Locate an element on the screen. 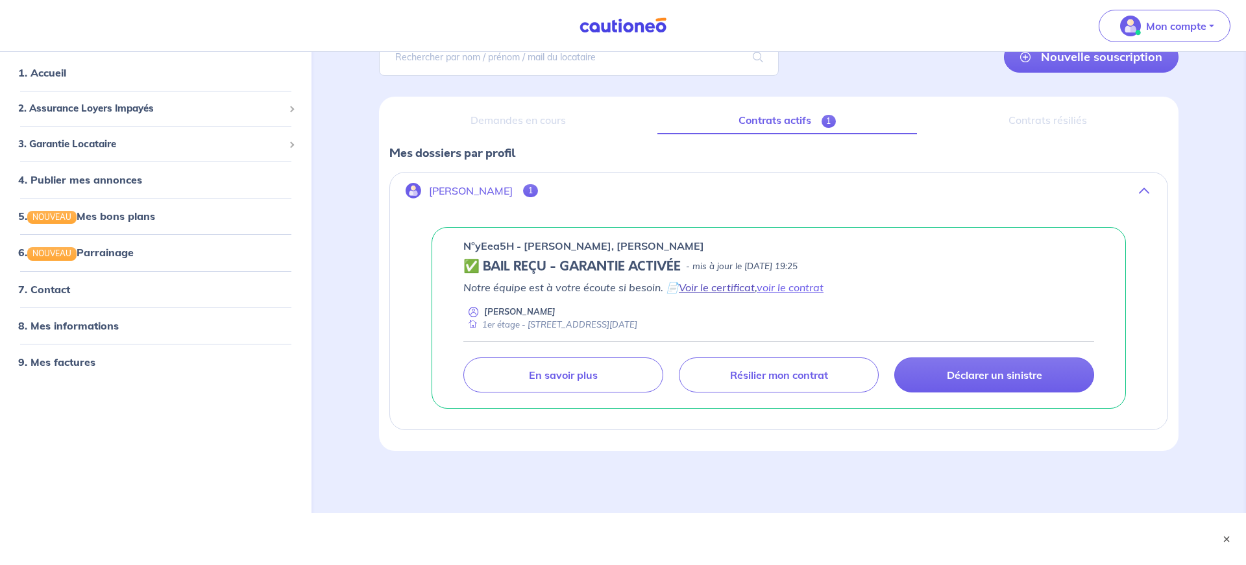 This screenshot has width=1246, height=565. div: 4. Publier mes annonces is located at coordinates (156, 180).